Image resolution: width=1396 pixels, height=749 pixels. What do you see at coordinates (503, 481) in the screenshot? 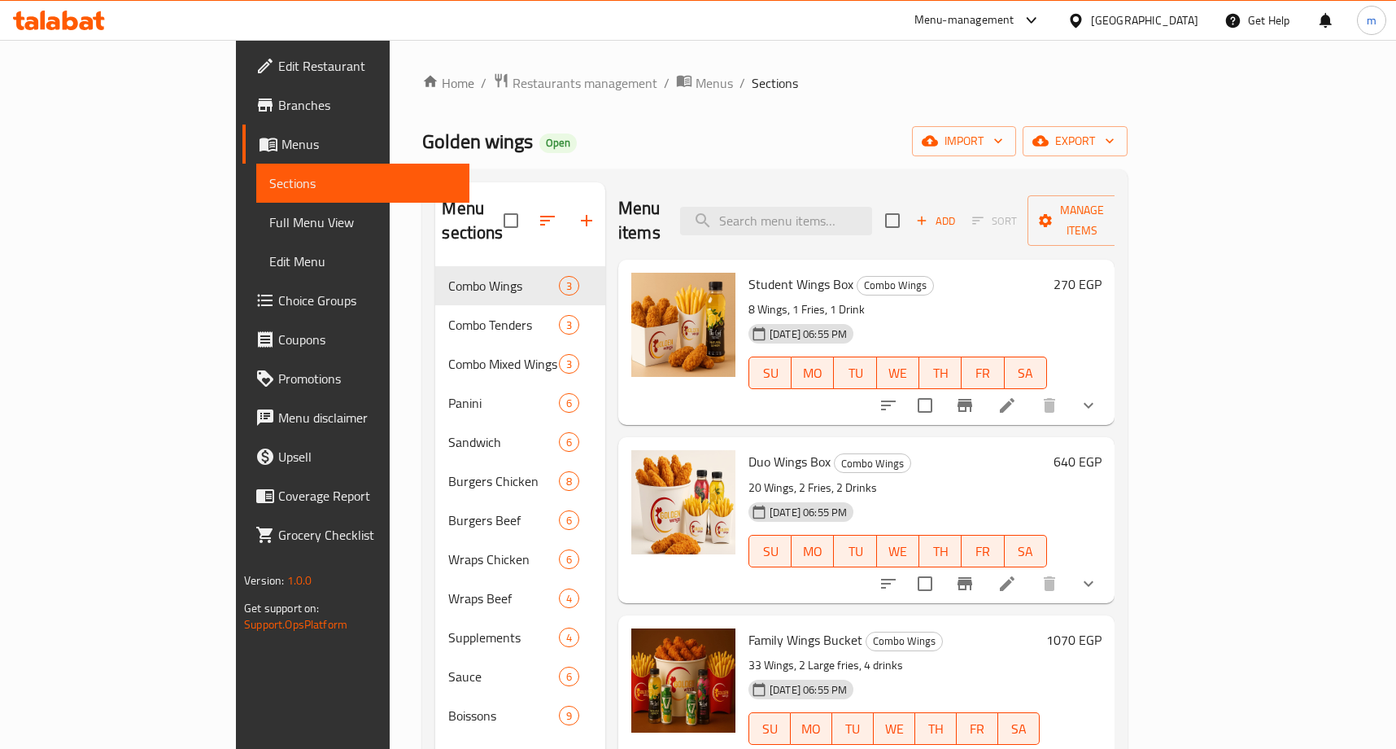
I see `span: Burgers Chicken` at bounding box center [503, 481].